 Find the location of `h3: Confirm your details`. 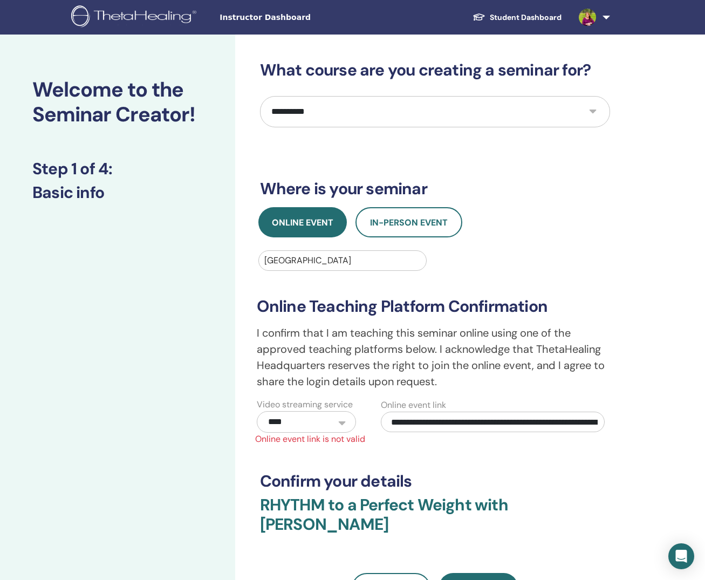

h3: Confirm your details is located at coordinates (435, 481).